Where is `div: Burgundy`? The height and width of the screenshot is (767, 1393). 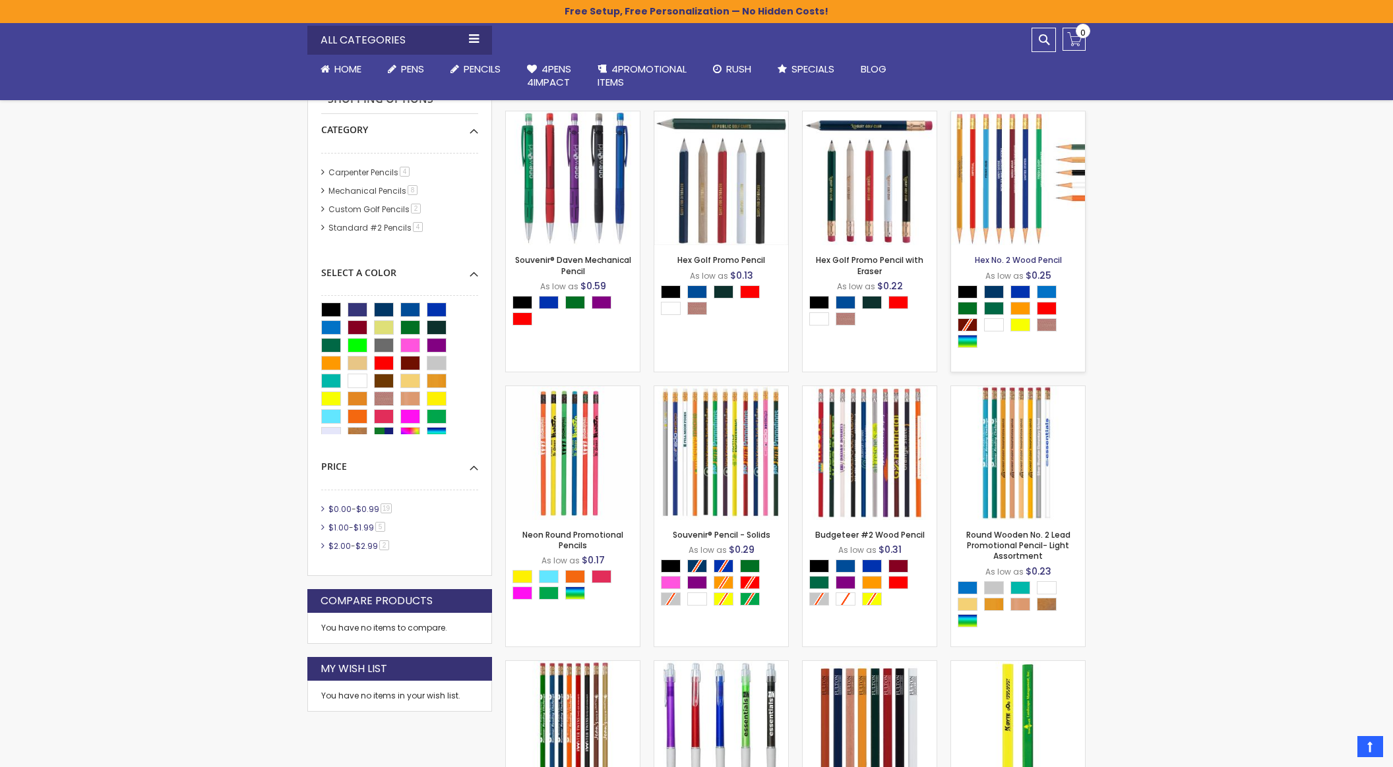 div: Burgundy is located at coordinates (898, 566).